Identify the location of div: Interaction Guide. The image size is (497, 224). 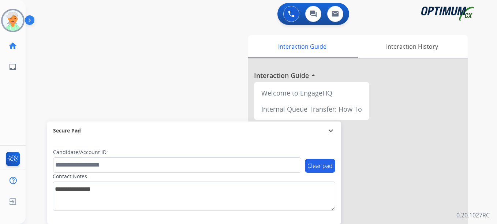
(302, 47).